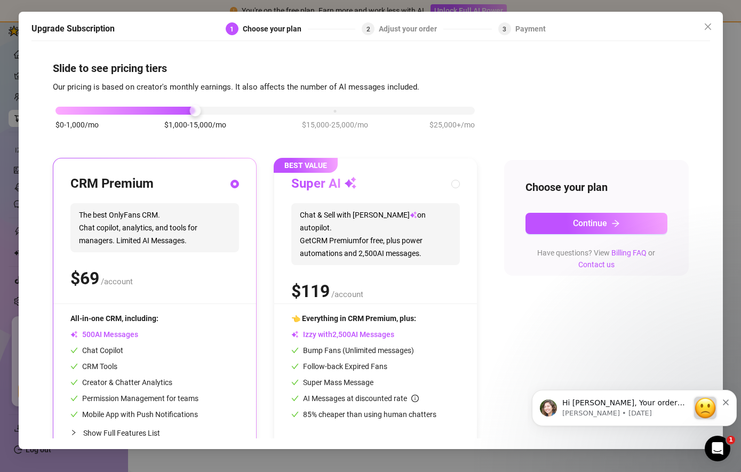 This screenshot has width=741, height=472. What do you see at coordinates (195, 125) in the screenshot?
I see `span: $1,000-15,000/mo` at bounding box center [195, 125].